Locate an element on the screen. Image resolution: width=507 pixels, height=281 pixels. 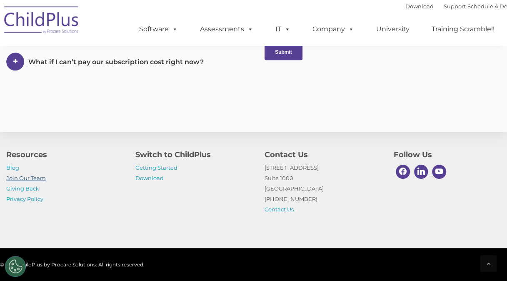
a: Company is located at coordinates (333, 29).